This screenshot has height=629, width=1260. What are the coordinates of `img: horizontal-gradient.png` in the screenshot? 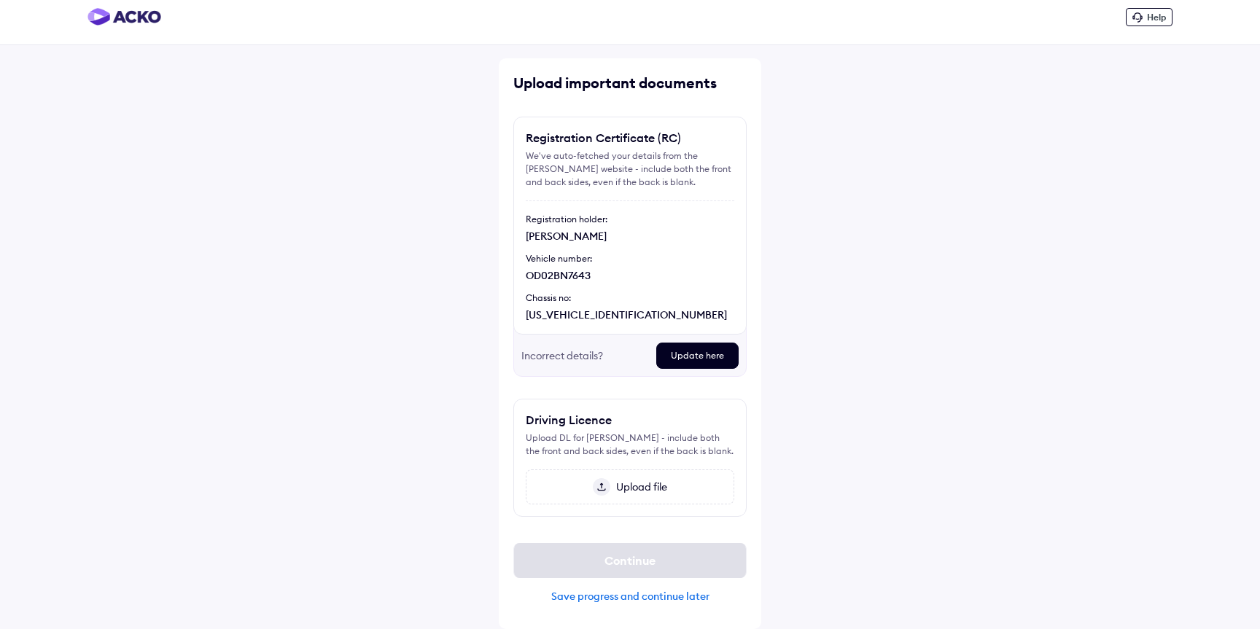 It's located at (124, 17).